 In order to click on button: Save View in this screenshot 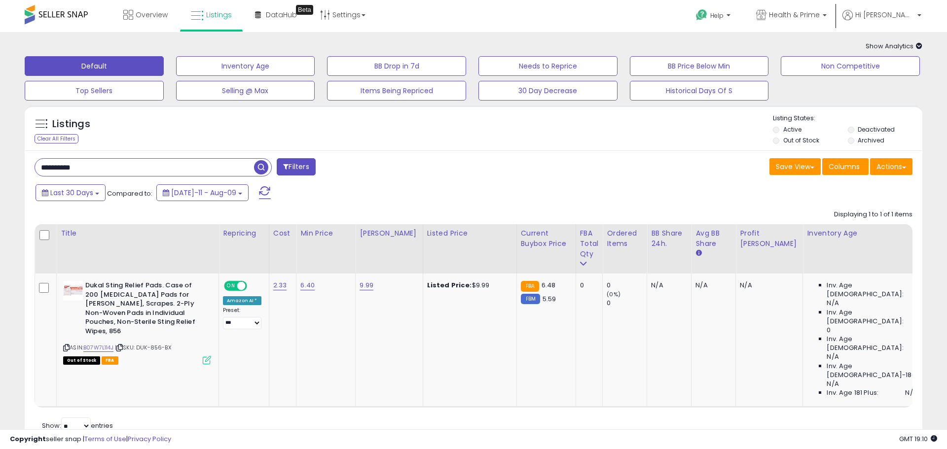, I will do `click(795, 167)`.